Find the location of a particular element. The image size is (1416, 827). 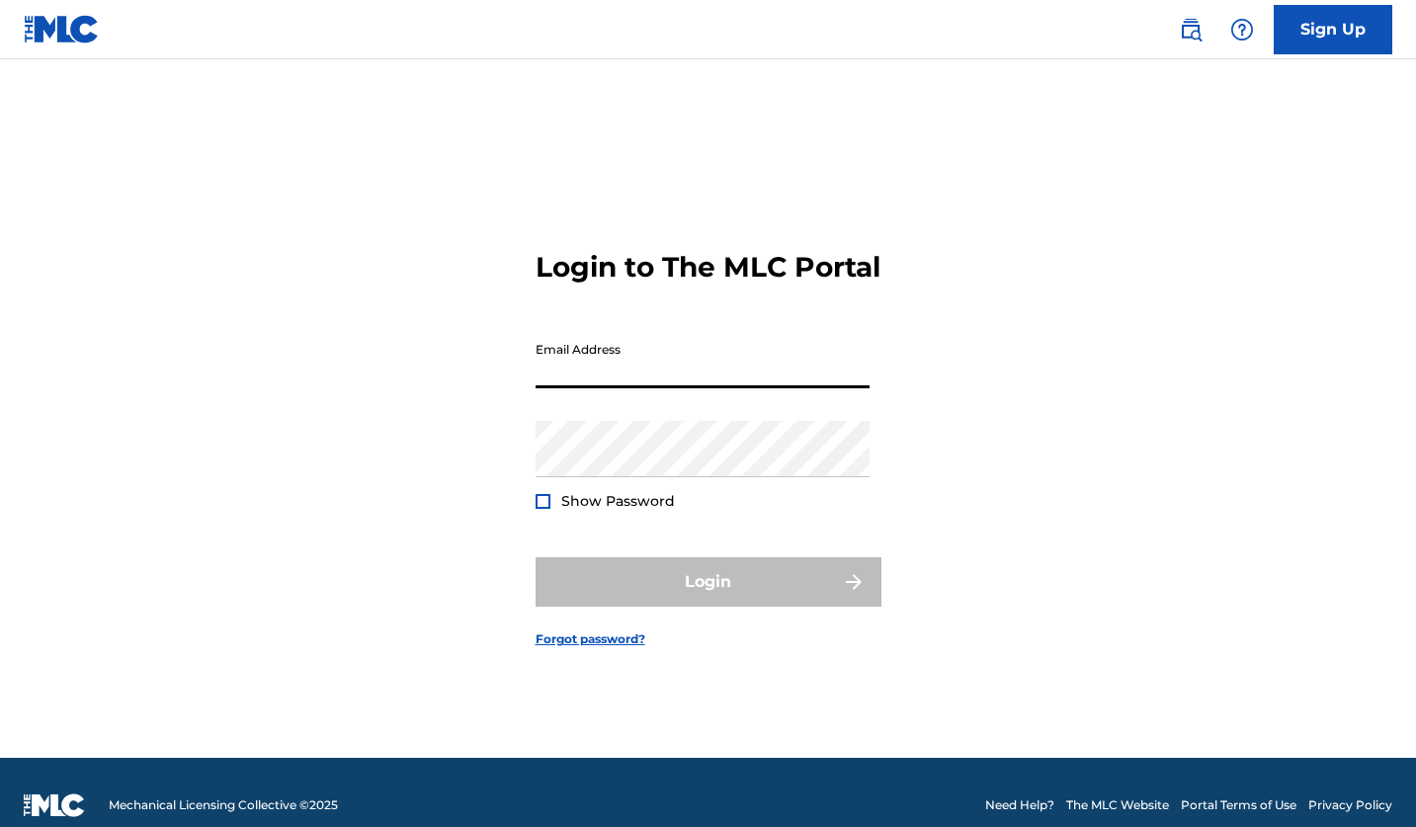

img: MLC Logo is located at coordinates (61, 29).